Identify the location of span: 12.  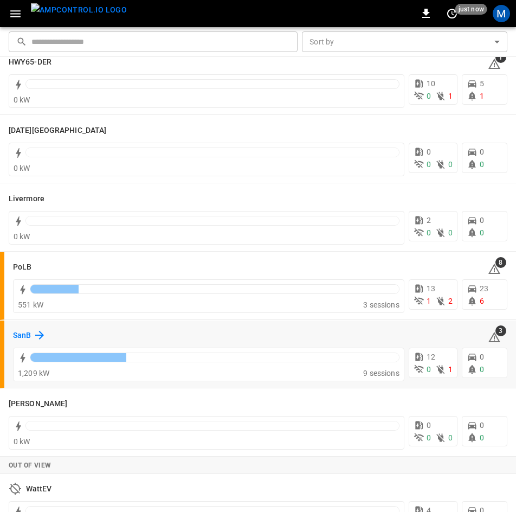
(431, 357).